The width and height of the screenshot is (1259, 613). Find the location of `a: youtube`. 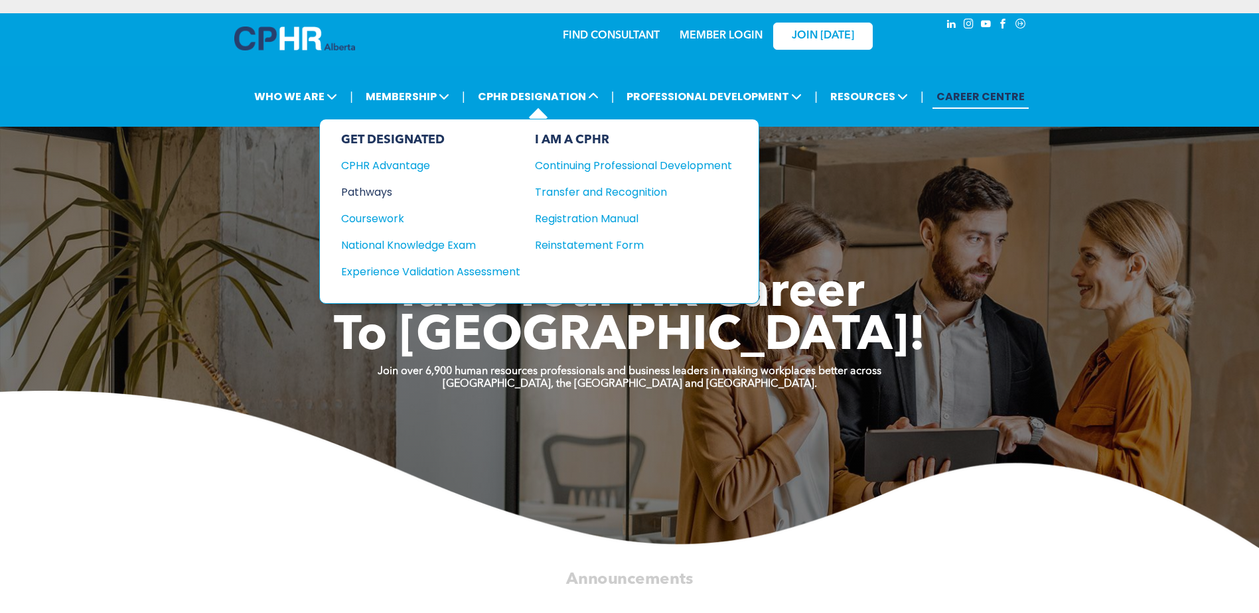

a: youtube is located at coordinates (986, 25).